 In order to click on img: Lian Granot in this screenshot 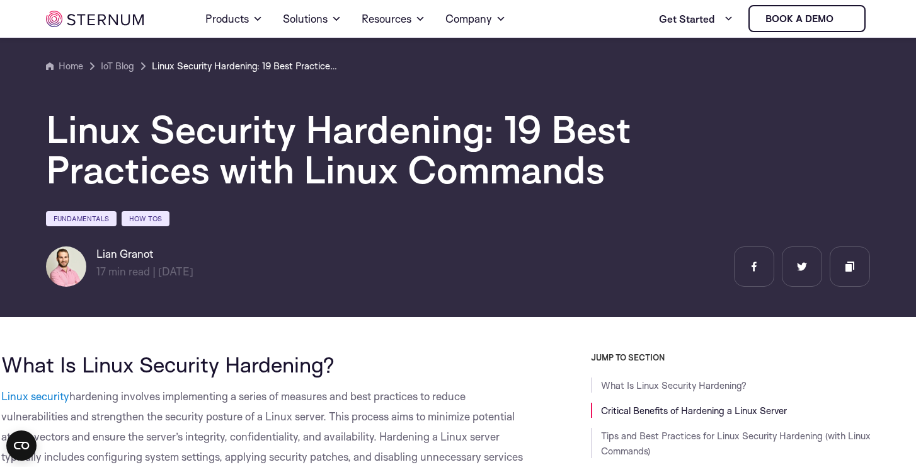, I will do `click(66, 267)`.